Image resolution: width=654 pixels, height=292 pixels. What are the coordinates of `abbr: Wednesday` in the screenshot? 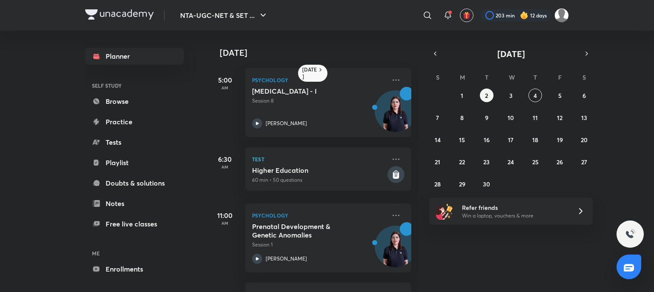 It's located at (512, 77).